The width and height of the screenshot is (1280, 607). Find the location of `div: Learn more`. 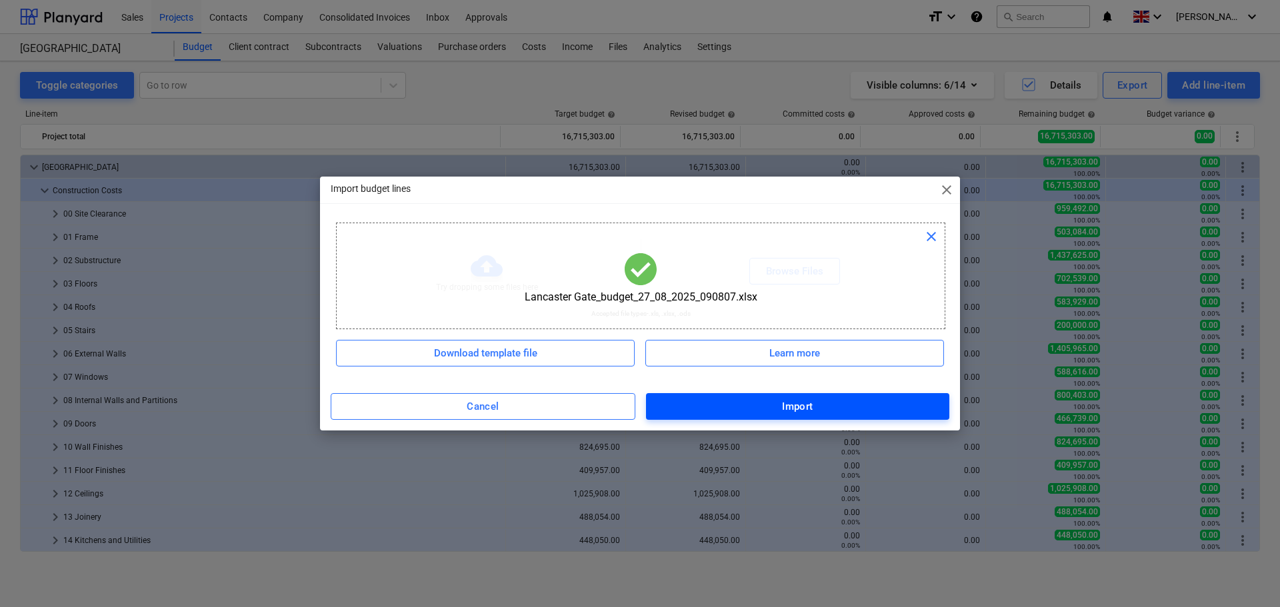

div: Learn more is located at coordinates (795, 353).